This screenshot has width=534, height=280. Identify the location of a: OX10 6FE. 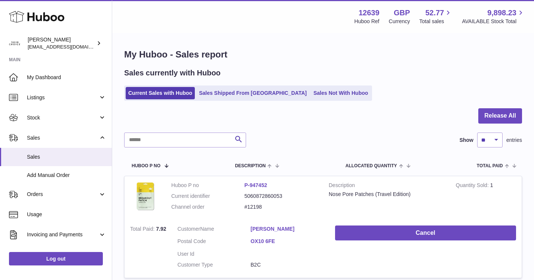
(287, 242).